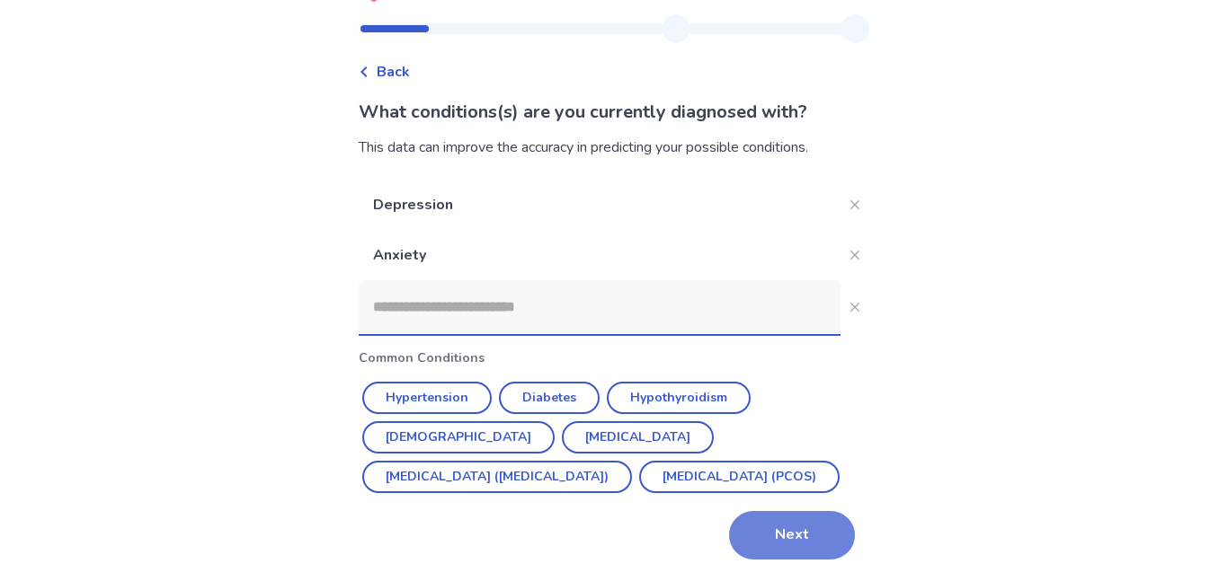 This screenshot has width=1228, height=581. What do you see at coordinates (427, 398) in the screenshot?
I see `button: Hypertension` at bounding box center [427, 398].